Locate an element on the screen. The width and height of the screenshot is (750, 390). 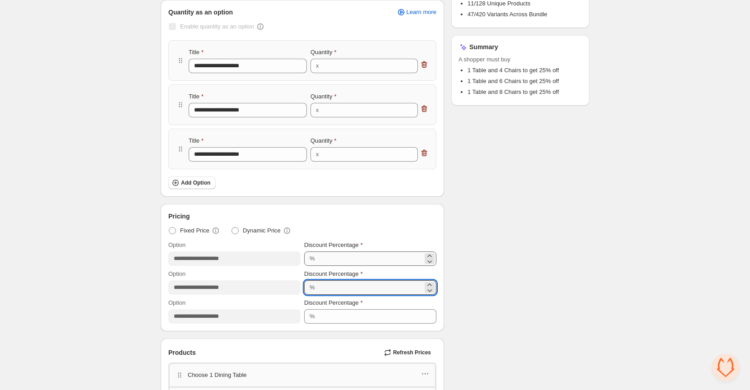
li: 1 Table and 8 Chairs to get 25% off is located at coordinates (525, 92).